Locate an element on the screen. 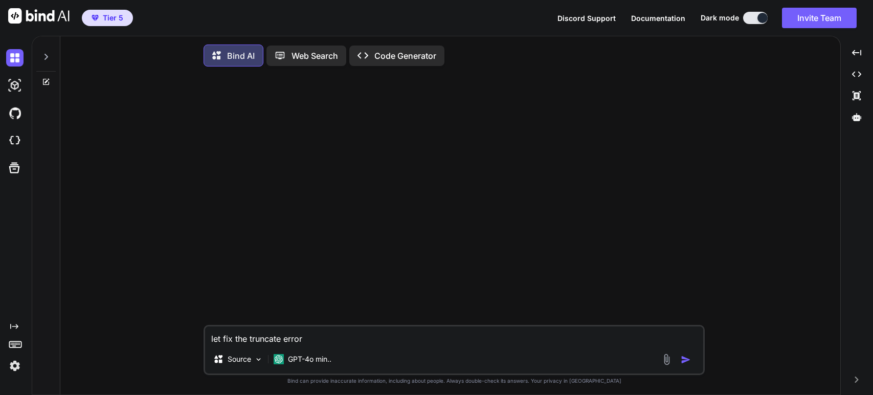  img: cloudideIcon is located at coordinates (15, 141).